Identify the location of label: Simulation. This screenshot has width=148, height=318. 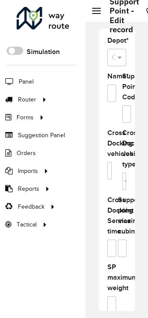
(43, 52).